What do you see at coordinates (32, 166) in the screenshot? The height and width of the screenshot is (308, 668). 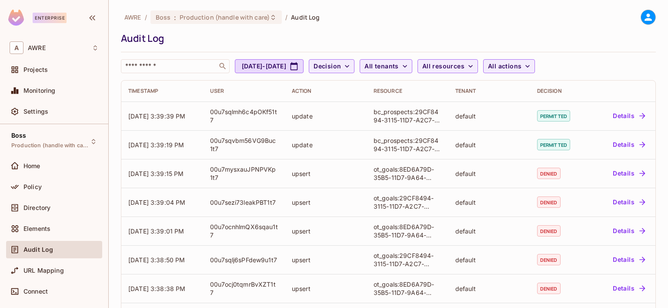 I see `span: Home` at bounding box center [32, 166].